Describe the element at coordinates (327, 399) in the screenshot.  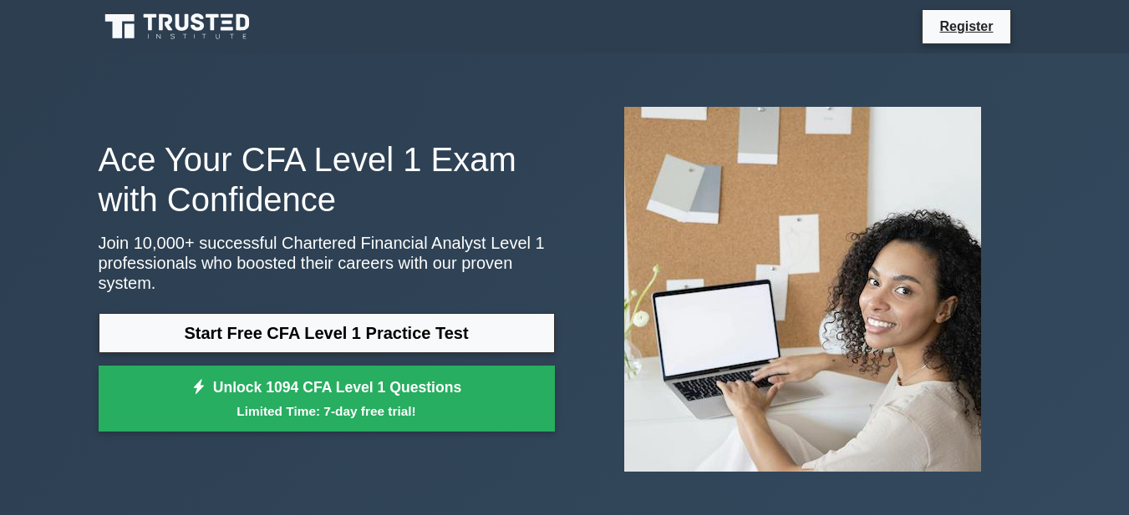
I see `a: Unlock 1094 CFA Level 1 QuestionsLimited Time: 7-day free trial!` at that location.